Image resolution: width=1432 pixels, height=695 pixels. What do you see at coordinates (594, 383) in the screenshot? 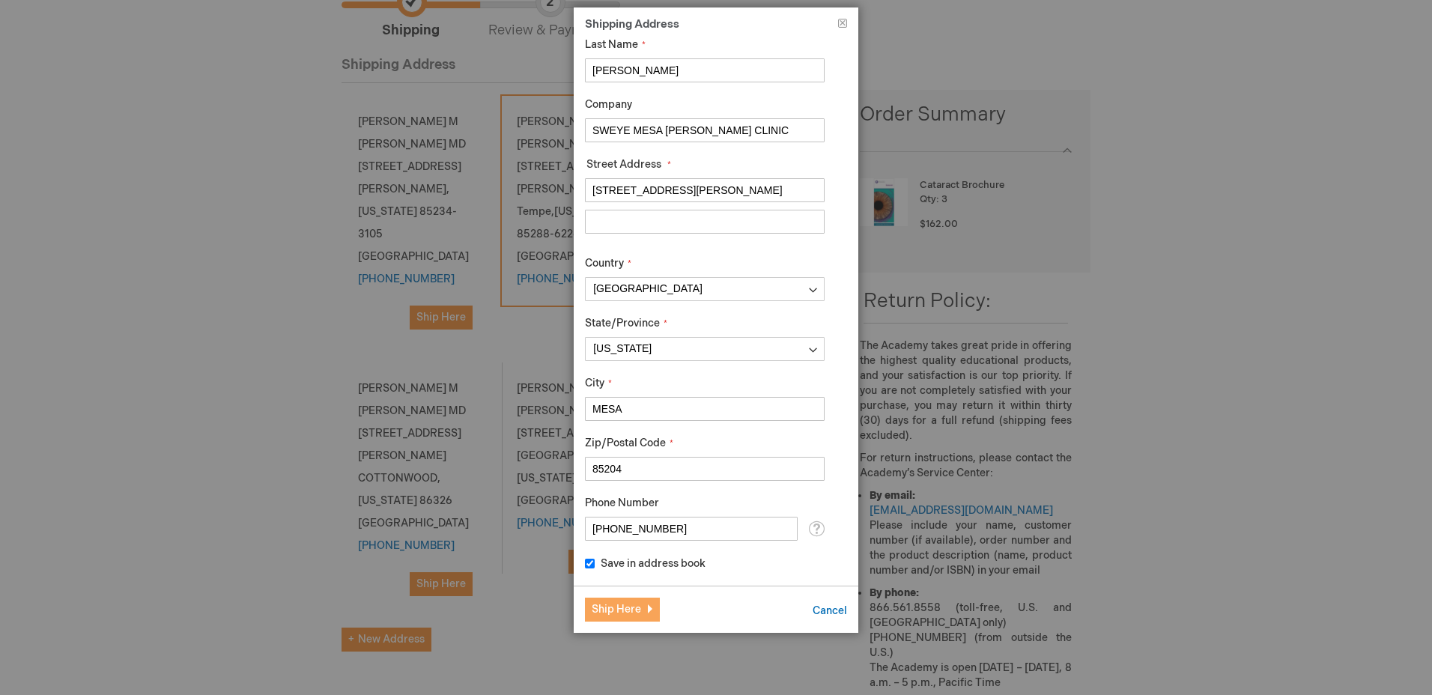
I see `span: City` at bounding box center [594, 383].